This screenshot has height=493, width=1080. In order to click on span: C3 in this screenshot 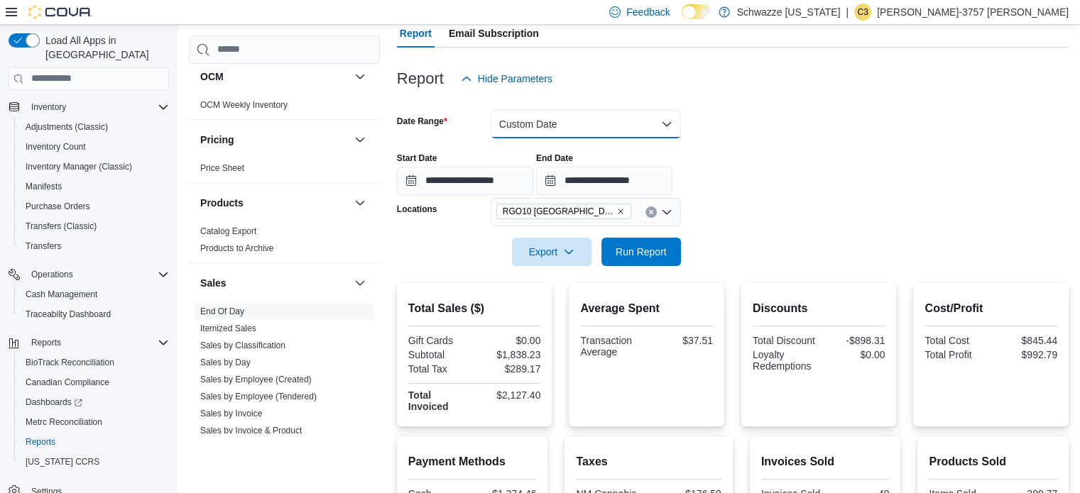, I will do `click(862, 12)`.